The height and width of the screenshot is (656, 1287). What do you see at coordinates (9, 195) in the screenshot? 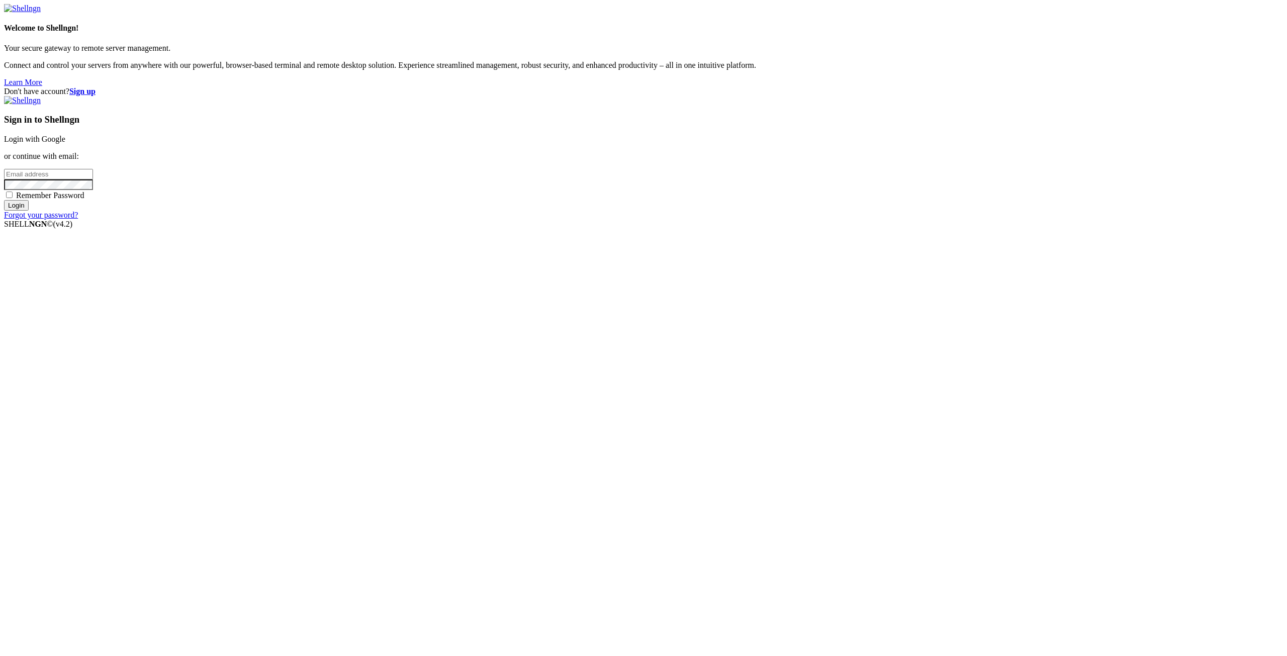
I see `input: Remember Password` at bounding box center [9, 195].